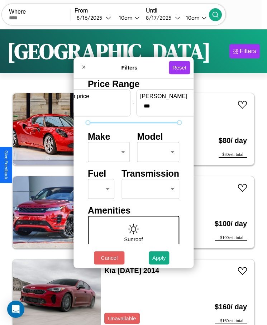 The height and width of the screenshot is (325, 267). What do you see at coordinates (133, 211) in the screenshot?
I see `h4: Amenities` at bounding box center [133, 211].